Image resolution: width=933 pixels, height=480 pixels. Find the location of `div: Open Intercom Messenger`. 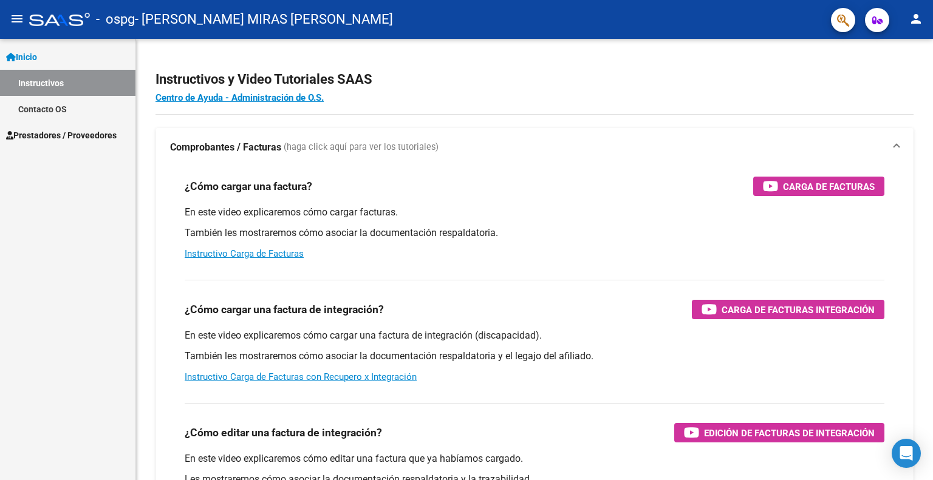

div: Open Intercom Messenger is located at coordinates (906, 454).